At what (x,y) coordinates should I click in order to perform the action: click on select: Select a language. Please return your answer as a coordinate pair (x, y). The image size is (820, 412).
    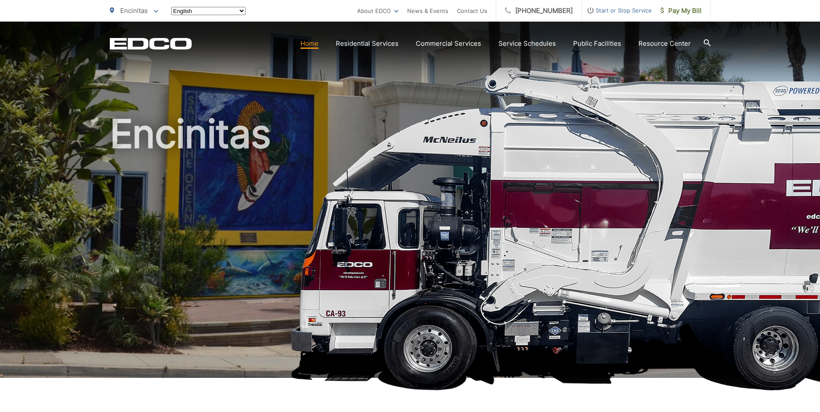
    Looking at the image, I should click on (208, 11).